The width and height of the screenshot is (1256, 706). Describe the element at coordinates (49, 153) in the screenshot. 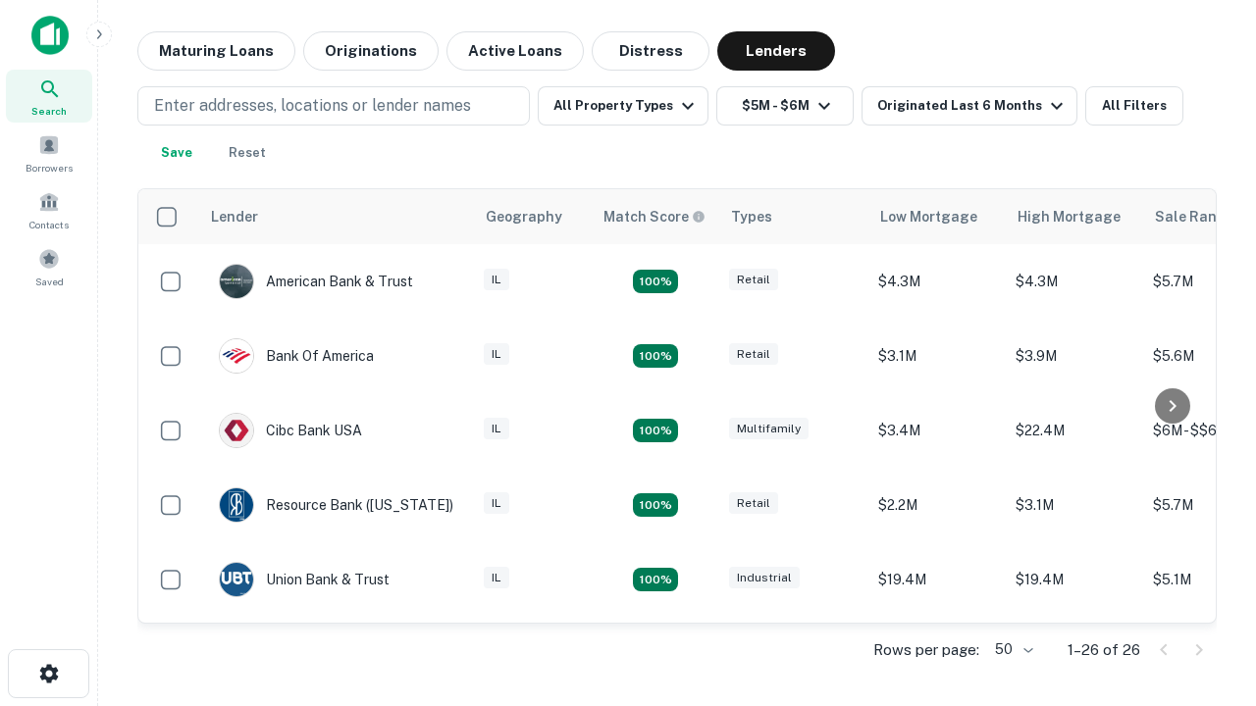

I see `a: Borrowers` at that location.